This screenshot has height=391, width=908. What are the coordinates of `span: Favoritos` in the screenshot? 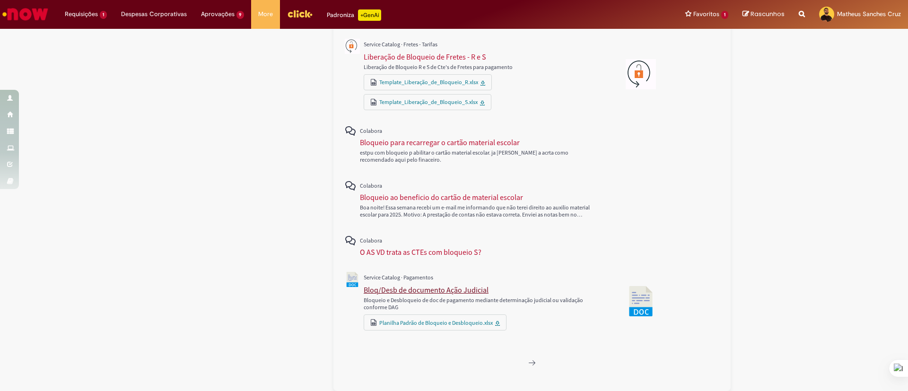 It's located at (706, 14).